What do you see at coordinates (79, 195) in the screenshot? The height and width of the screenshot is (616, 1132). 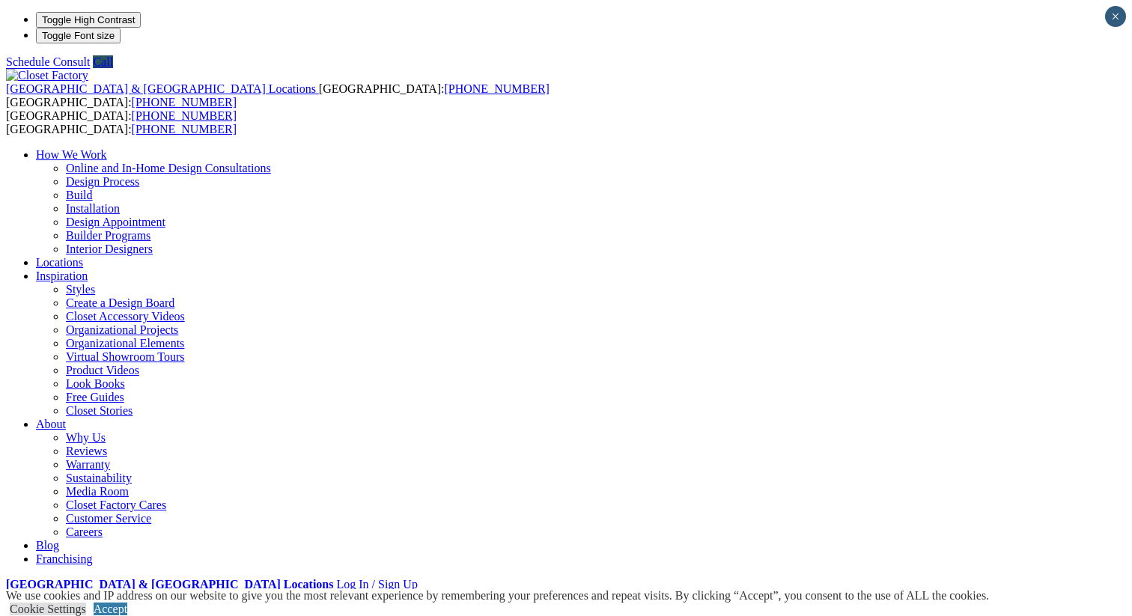 I see `a: Build` at bounding box center [79, 195].